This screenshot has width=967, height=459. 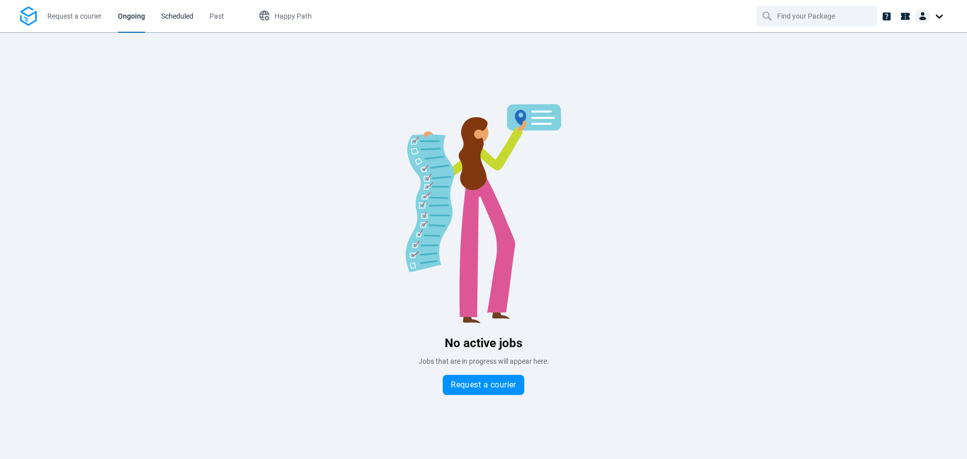 I want to click on button: Request a courier, so click(x=484, y=385).